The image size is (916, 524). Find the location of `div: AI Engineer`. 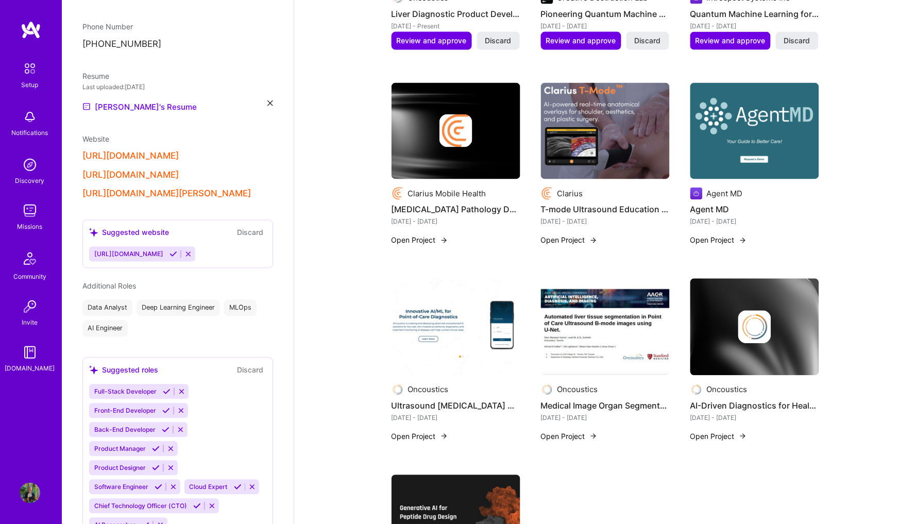

div: AI Engineer is located at coordinates (105, 329).